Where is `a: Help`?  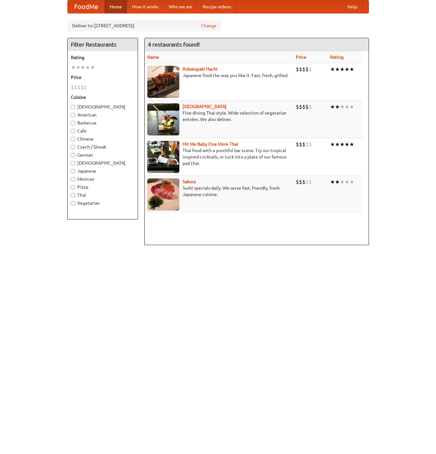 a: Help is located at coordinates (353, 7).